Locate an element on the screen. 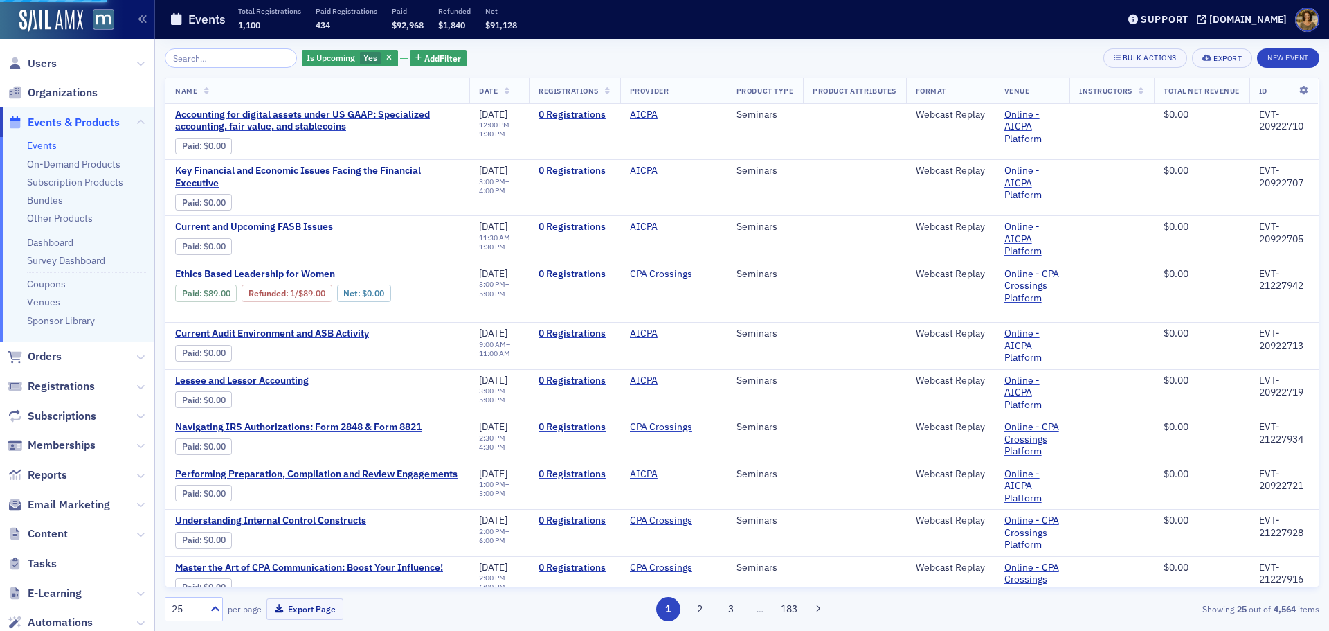 This screenshot has height=631, width=1329. a: Navigating IRS Authorizations: Form 2848 & Form 8821 is located at coordinates (298, 427).